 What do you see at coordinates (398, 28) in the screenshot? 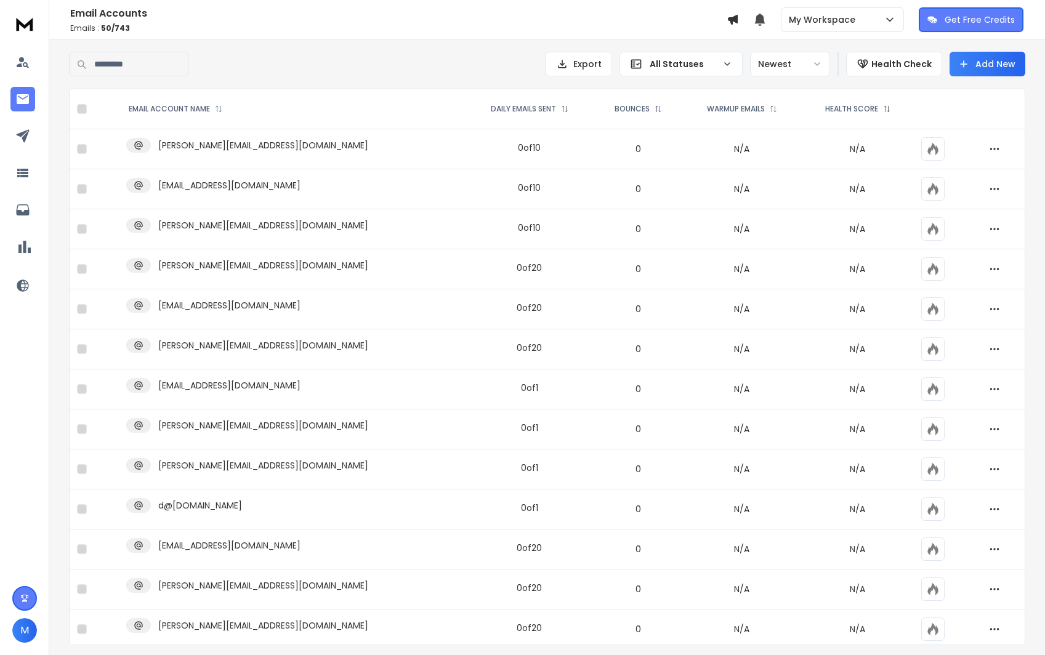
I see `p: Emails :` at bounding box center [398, 28].